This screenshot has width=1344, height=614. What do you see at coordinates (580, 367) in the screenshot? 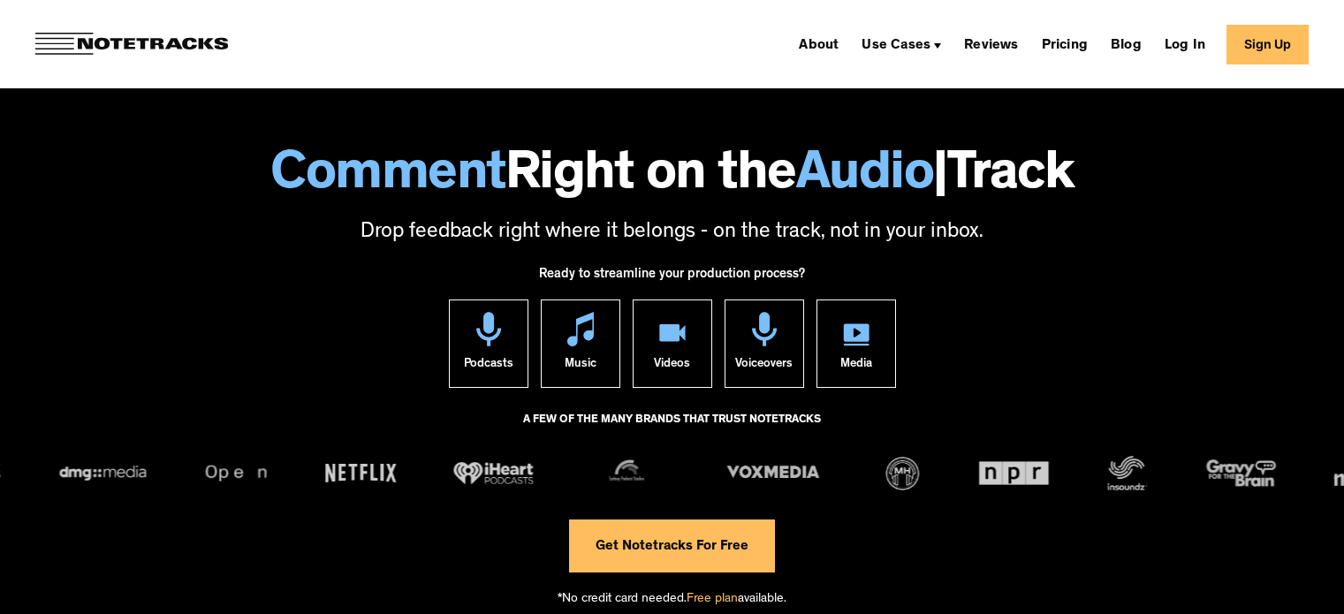
I see `div: Music` at bounding box center [580, 367].